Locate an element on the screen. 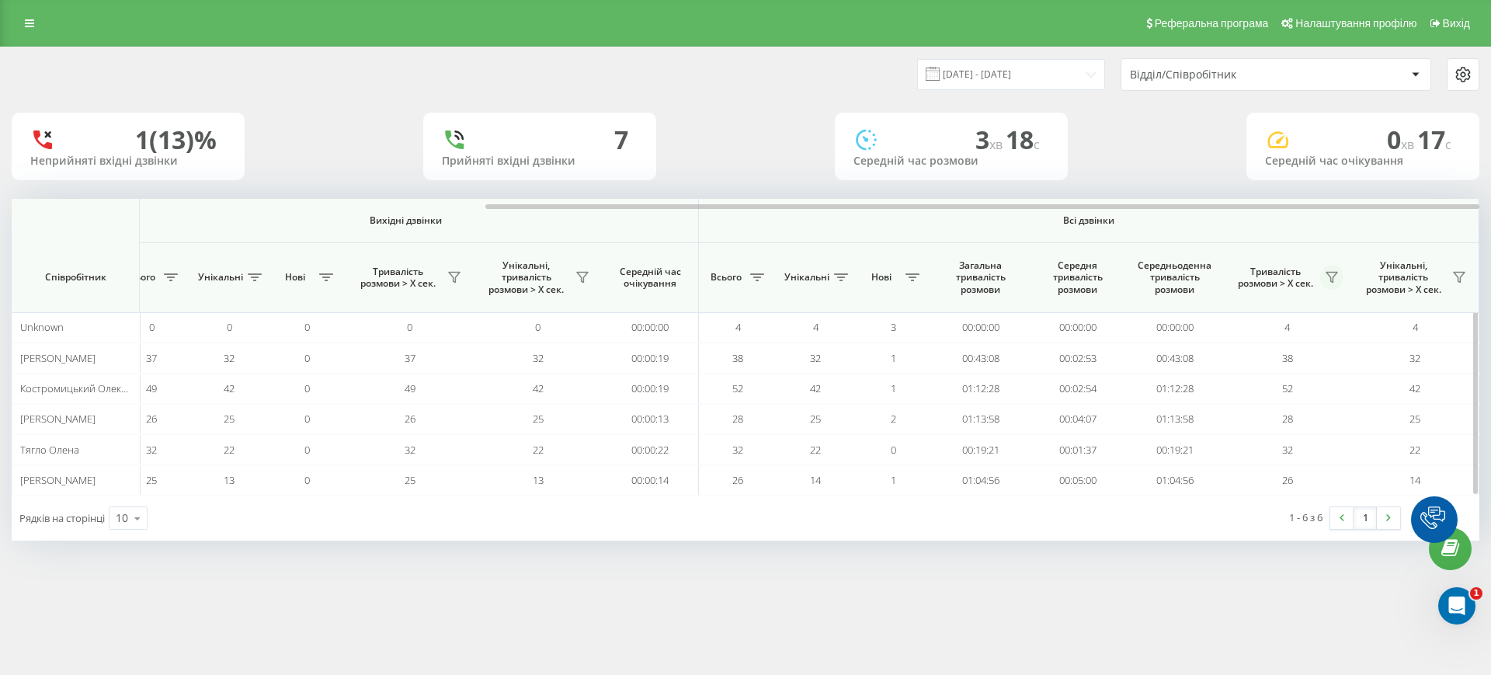 The width and height of the screenshot is (1491, 675). span: 2 is located at coordinates (893, 419).